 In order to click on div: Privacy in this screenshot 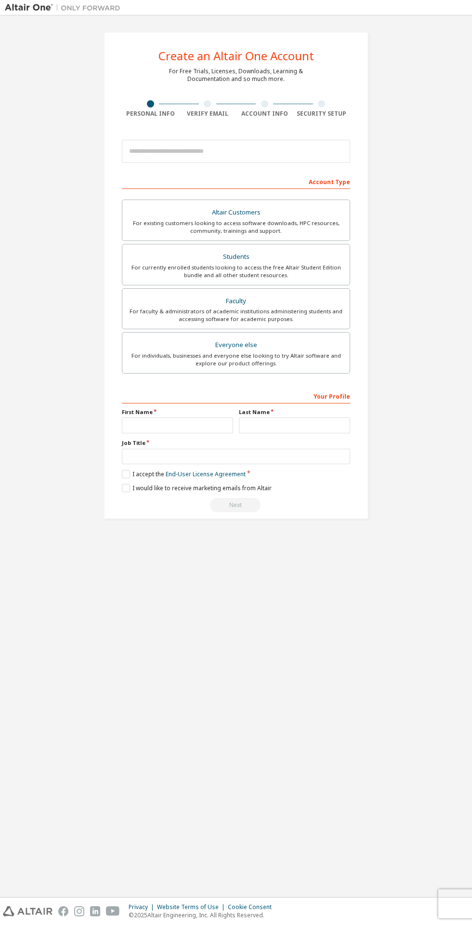, I will do `click(143, 907)`.